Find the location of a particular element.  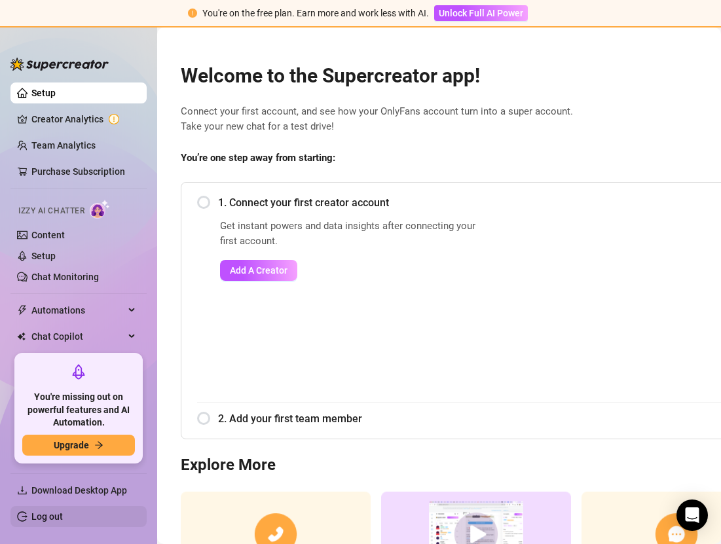

span: Izzy AI Chatter is located at coordinates (51, 211).